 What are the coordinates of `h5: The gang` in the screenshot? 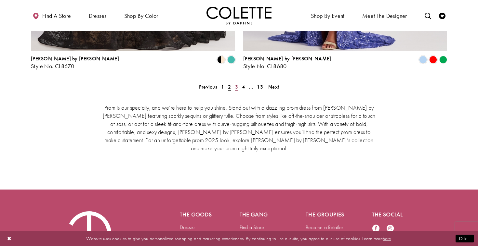 It's located at (260, 215).